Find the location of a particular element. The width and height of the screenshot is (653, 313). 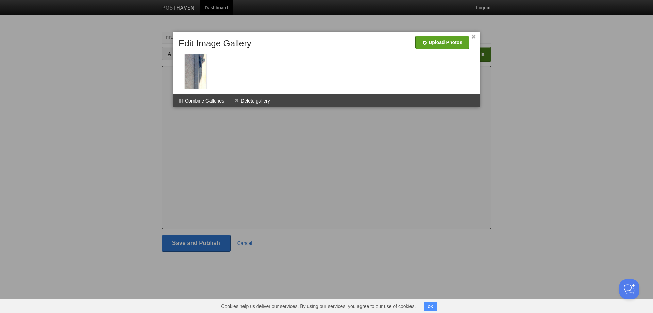

button: OK is located at coordinates (430, 306).